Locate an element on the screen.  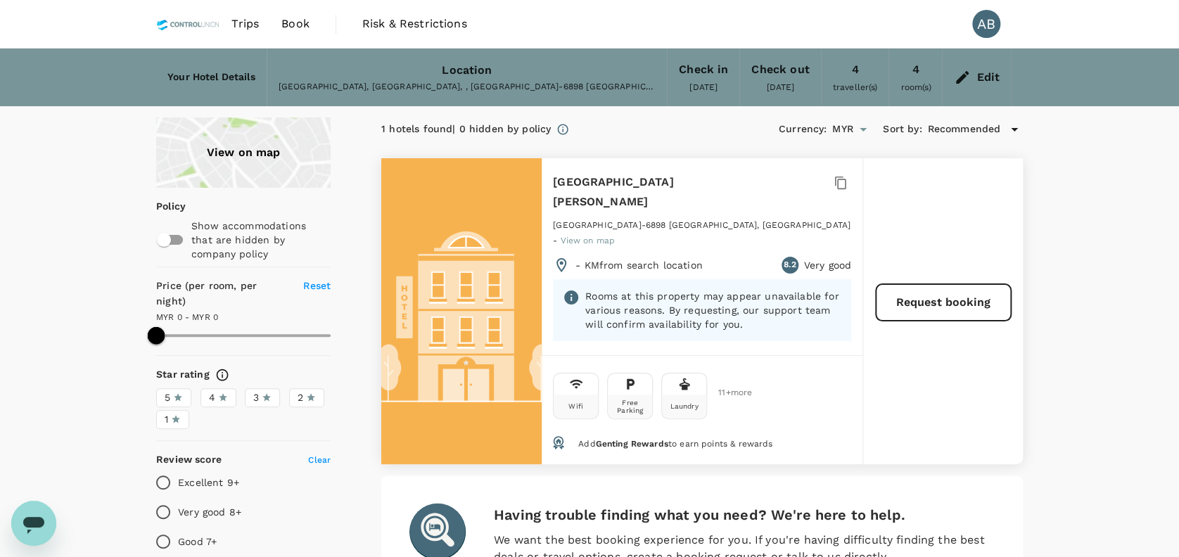
div: View on map is located at coordinates (243, 153).